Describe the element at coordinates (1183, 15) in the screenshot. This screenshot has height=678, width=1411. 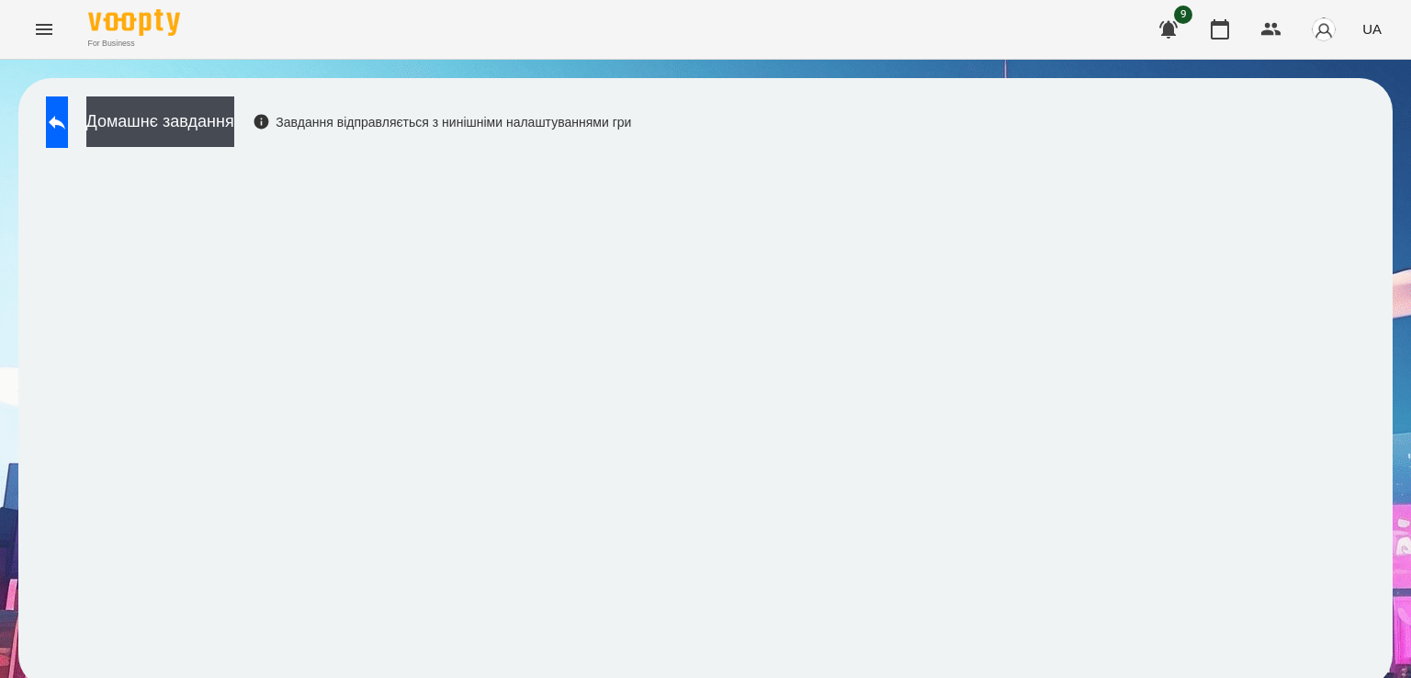
I see `span: 9` at that location.